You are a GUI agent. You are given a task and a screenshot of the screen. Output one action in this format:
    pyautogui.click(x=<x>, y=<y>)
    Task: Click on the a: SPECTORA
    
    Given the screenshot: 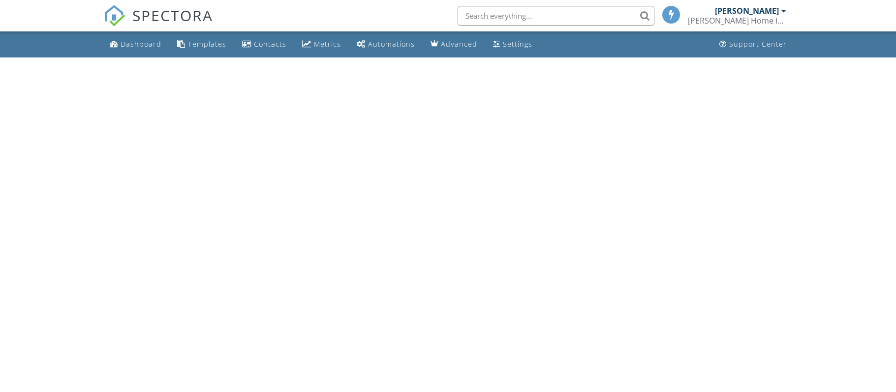 What is the action you would take?
    pyautogui.click(x=158, y=24)
    